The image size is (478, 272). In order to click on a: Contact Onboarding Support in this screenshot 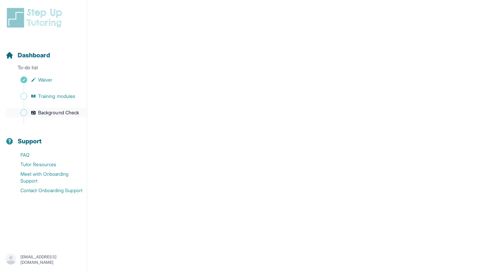, I will do `click(46, 190)`.